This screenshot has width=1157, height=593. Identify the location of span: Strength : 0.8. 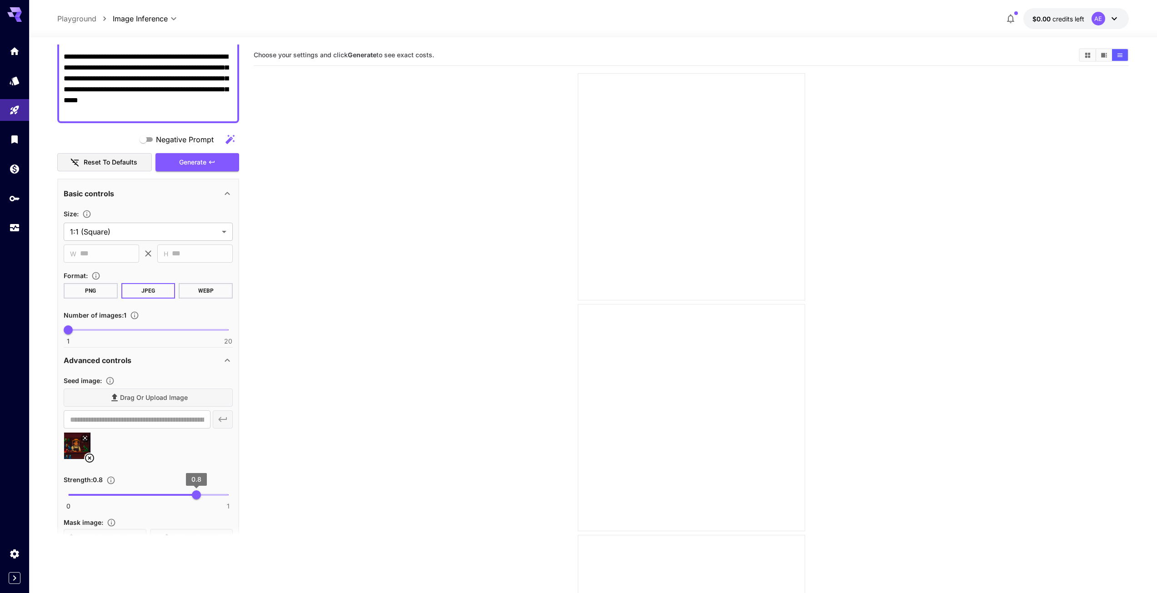
(83, 480).